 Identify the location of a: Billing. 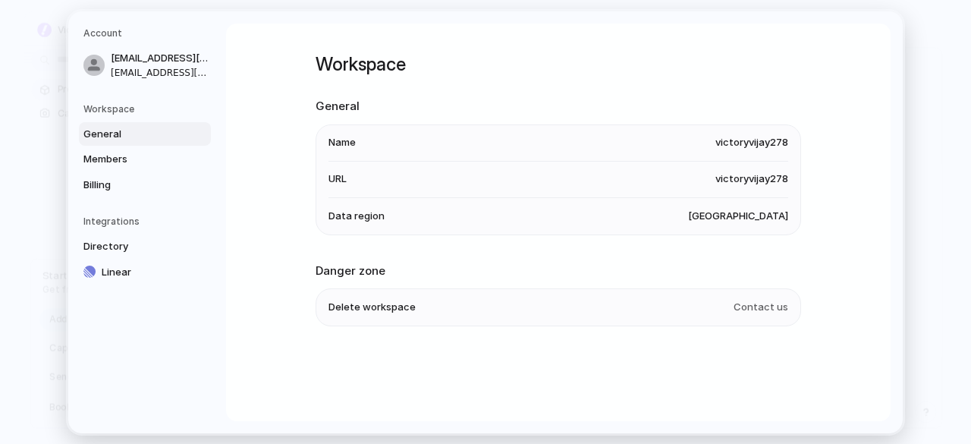
(145, 184).